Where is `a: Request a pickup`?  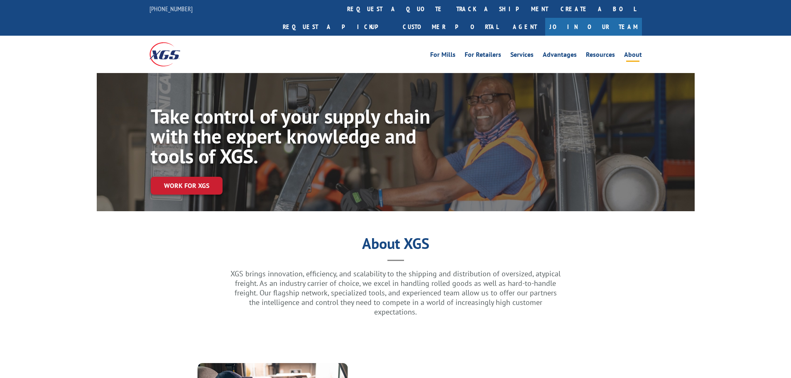 a: Request a pickup is located at coordinates (336, 27).